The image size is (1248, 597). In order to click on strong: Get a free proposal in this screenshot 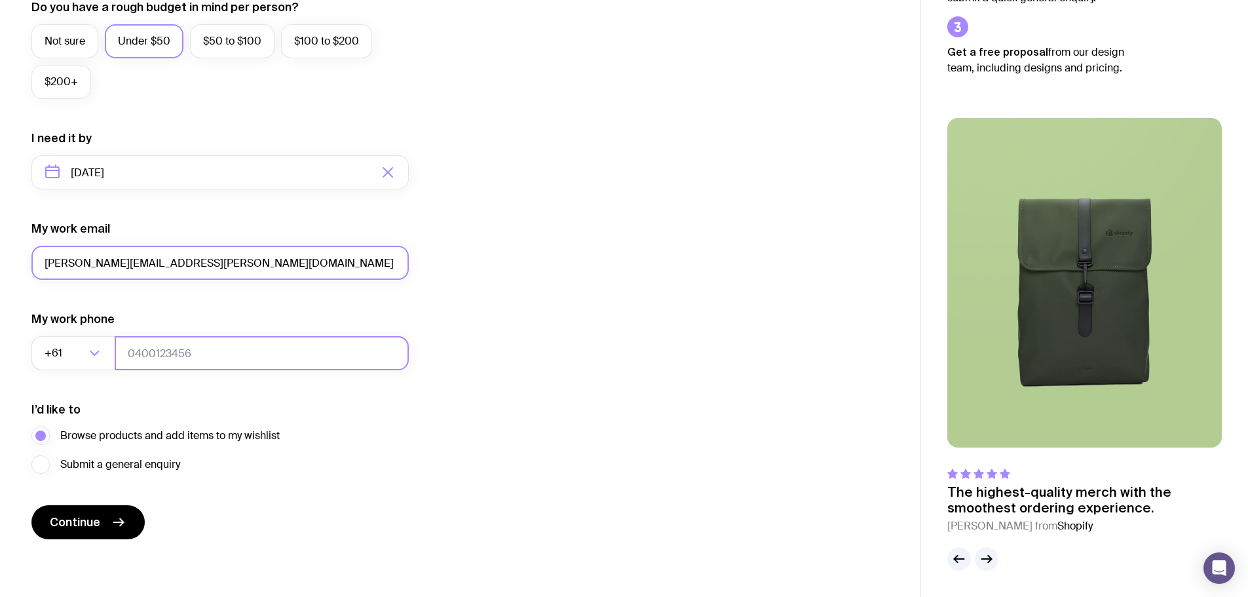, I will do `click(998, 52)`.